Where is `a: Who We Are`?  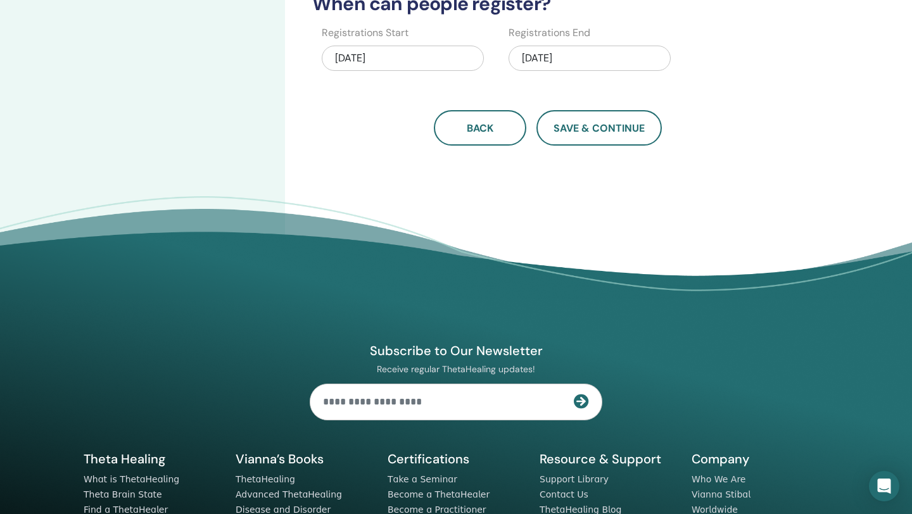 a: Who We Are is located at coordinates (718, 479).